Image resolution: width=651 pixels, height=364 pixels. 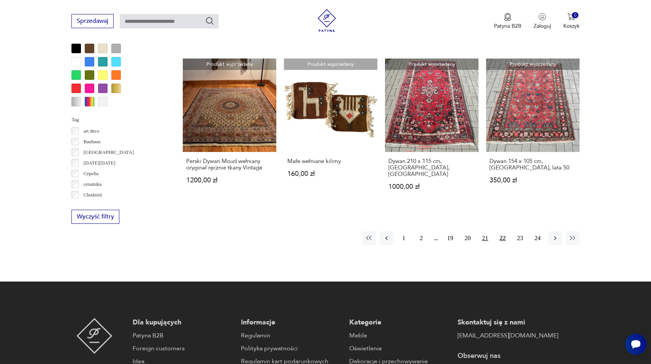 What do you see at coordinates (291, 336) in the screenshot?
I see `a: Regulamin` at bounding box center [291, 336].